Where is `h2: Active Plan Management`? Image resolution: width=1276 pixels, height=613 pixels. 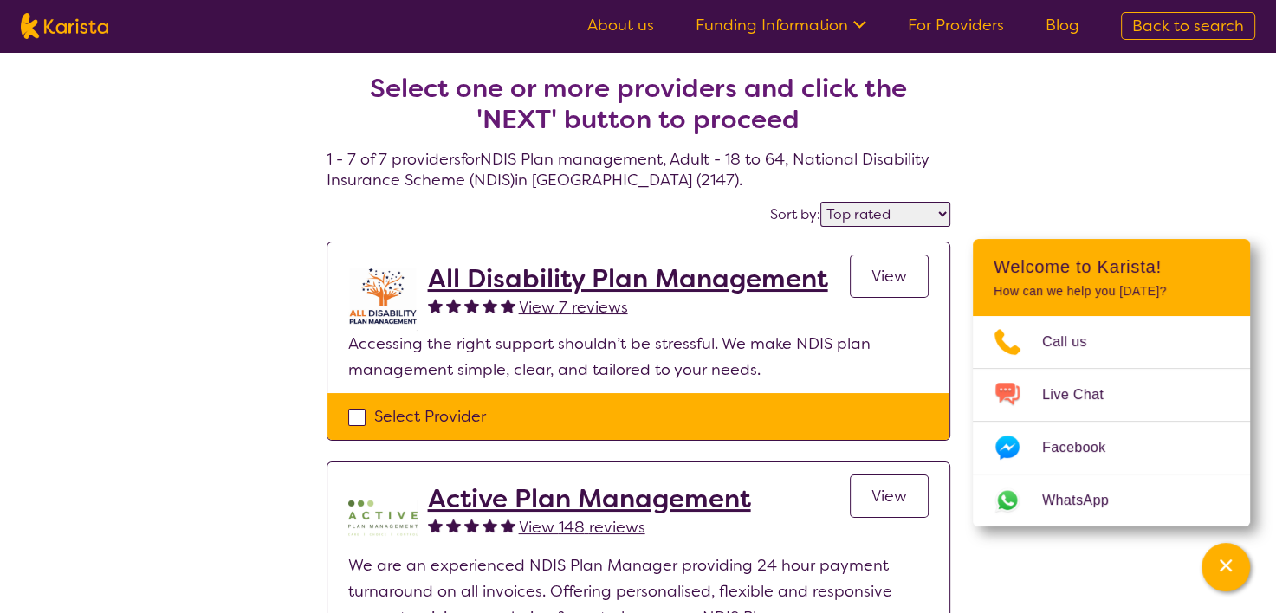
h2: Active Plan Management is located at coordinates (589, 499).